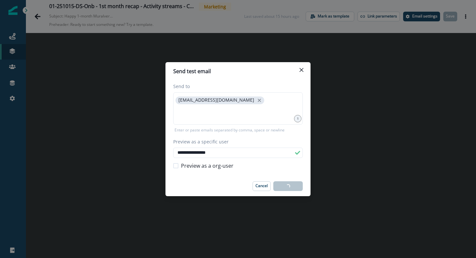 This screenshot has width=476, height=258. What do you see at coordinates (229, 130) in the screenshot?
I see `p: Enter or paste emails separated by comma, space or newline` at bounding box center [229, 130].